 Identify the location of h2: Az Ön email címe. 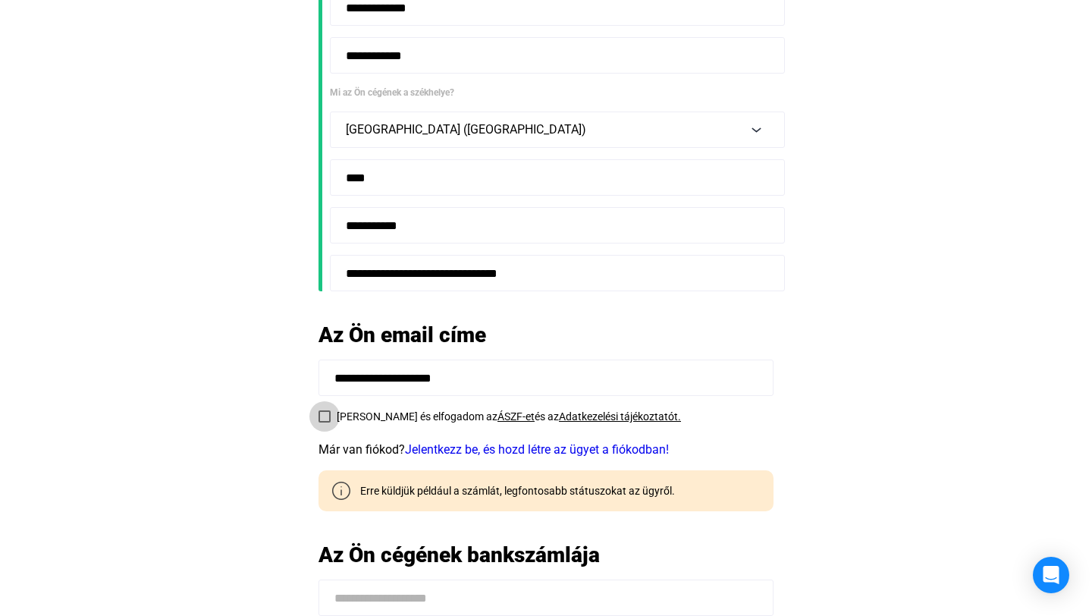
(546, 334).